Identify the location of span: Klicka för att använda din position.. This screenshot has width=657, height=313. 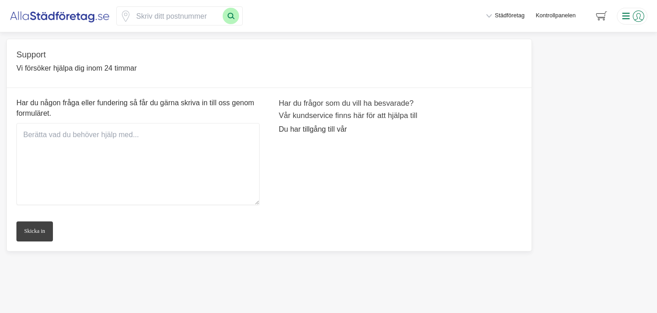
(125, 16).